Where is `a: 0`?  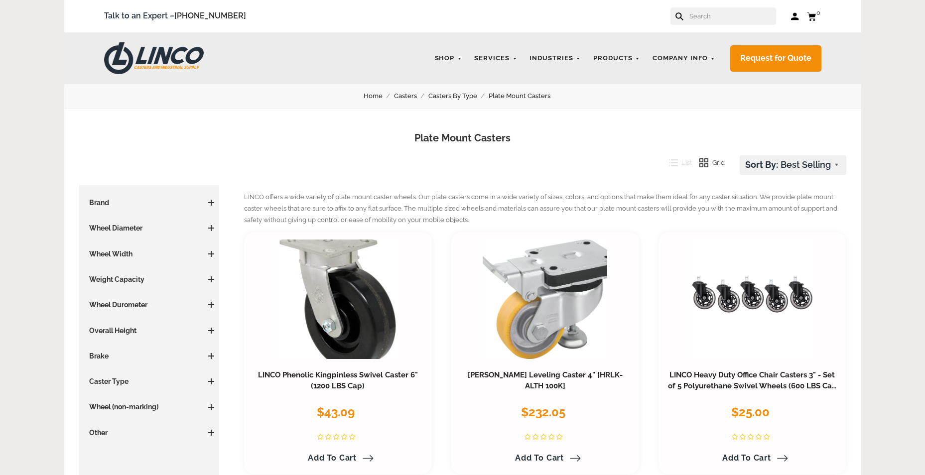
a: 0 is located at coordinates (814, 16).